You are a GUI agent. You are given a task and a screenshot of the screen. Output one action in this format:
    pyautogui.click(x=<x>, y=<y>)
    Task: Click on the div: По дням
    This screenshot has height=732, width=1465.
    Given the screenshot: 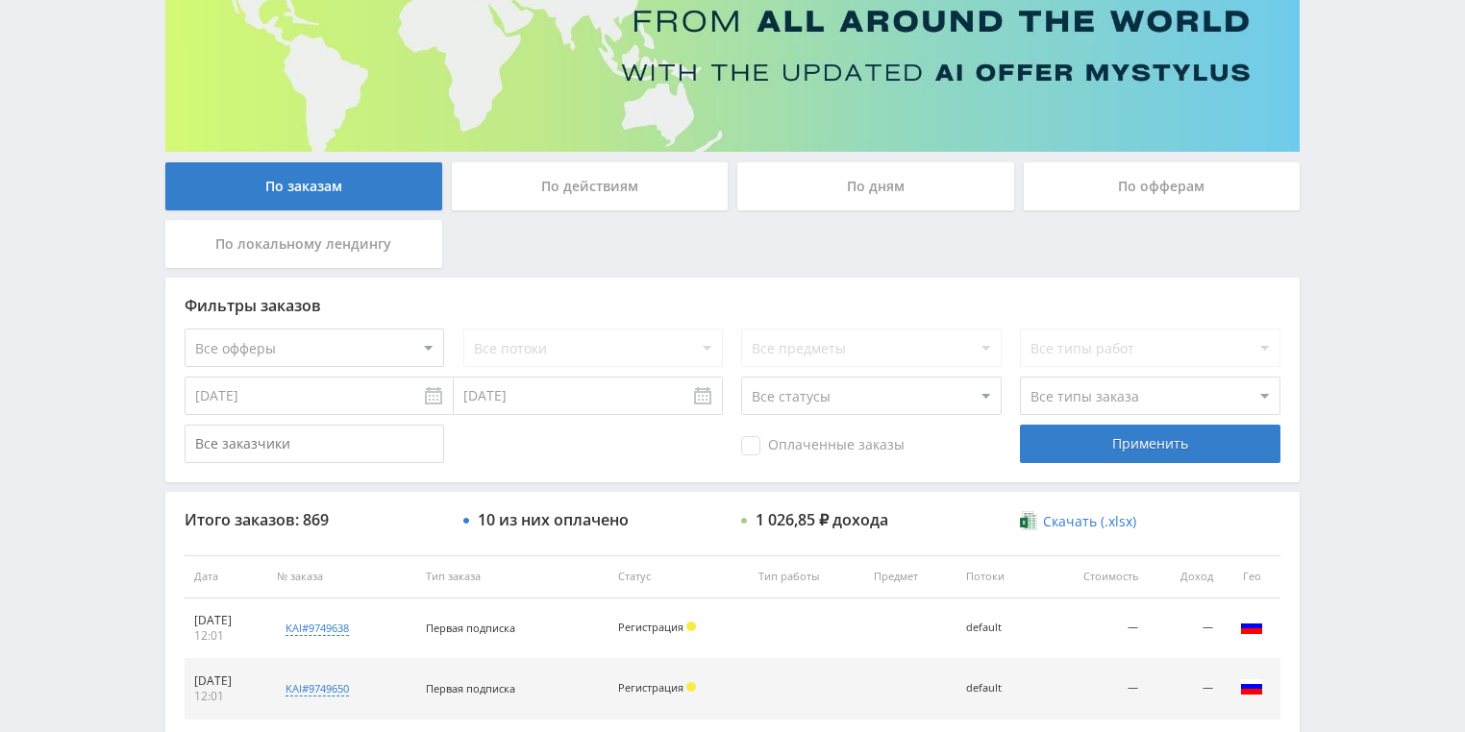 What is the action you would take?
    pyautogui.click(x=876, y=186)
    